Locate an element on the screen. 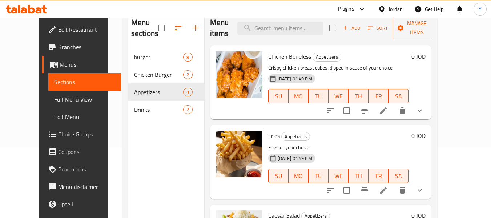 Image resolution: width=491 pixels, height=218 pixels. span: Upsell is located at coordinates (87, 204).